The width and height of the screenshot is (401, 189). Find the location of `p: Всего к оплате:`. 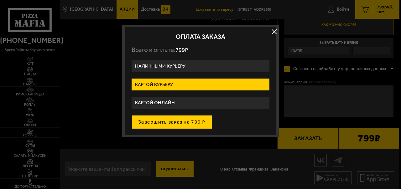

p: Всего к оплате: is located at coordinates (200, 50).